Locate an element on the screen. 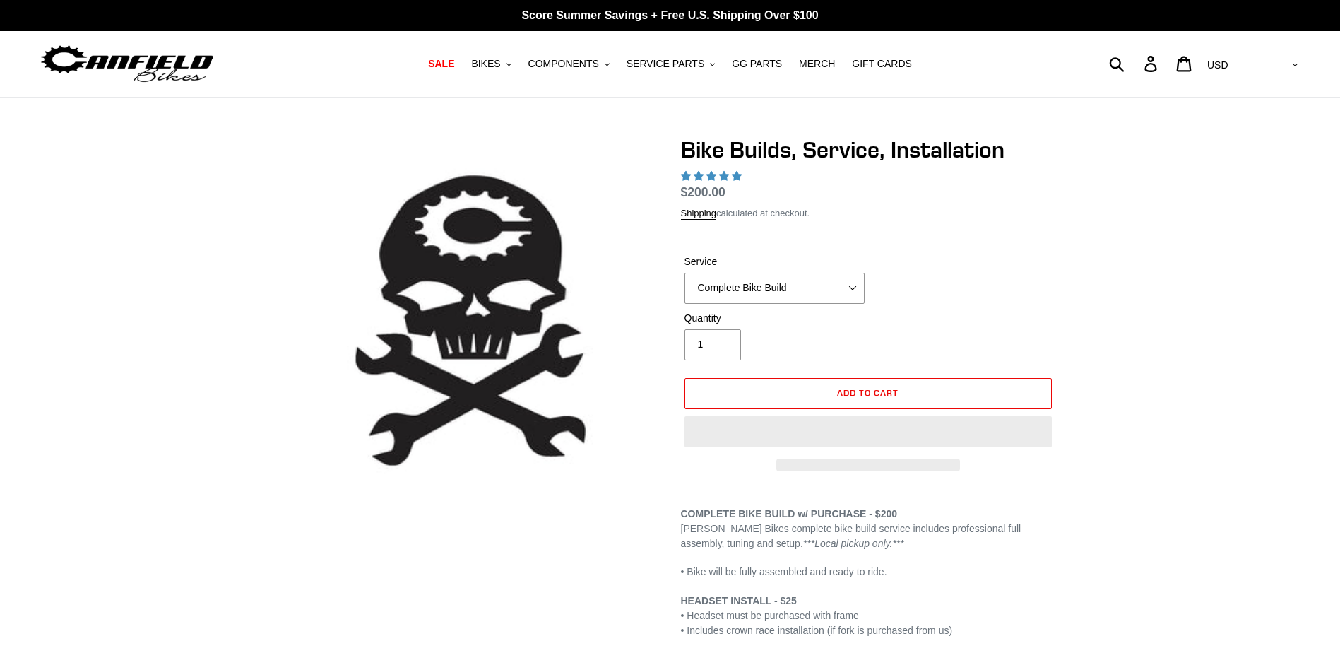 The height and width of the screenshot is (653, 1340). strong: HEADSET INSTALL - $25 is located at coordinates (739, 600).